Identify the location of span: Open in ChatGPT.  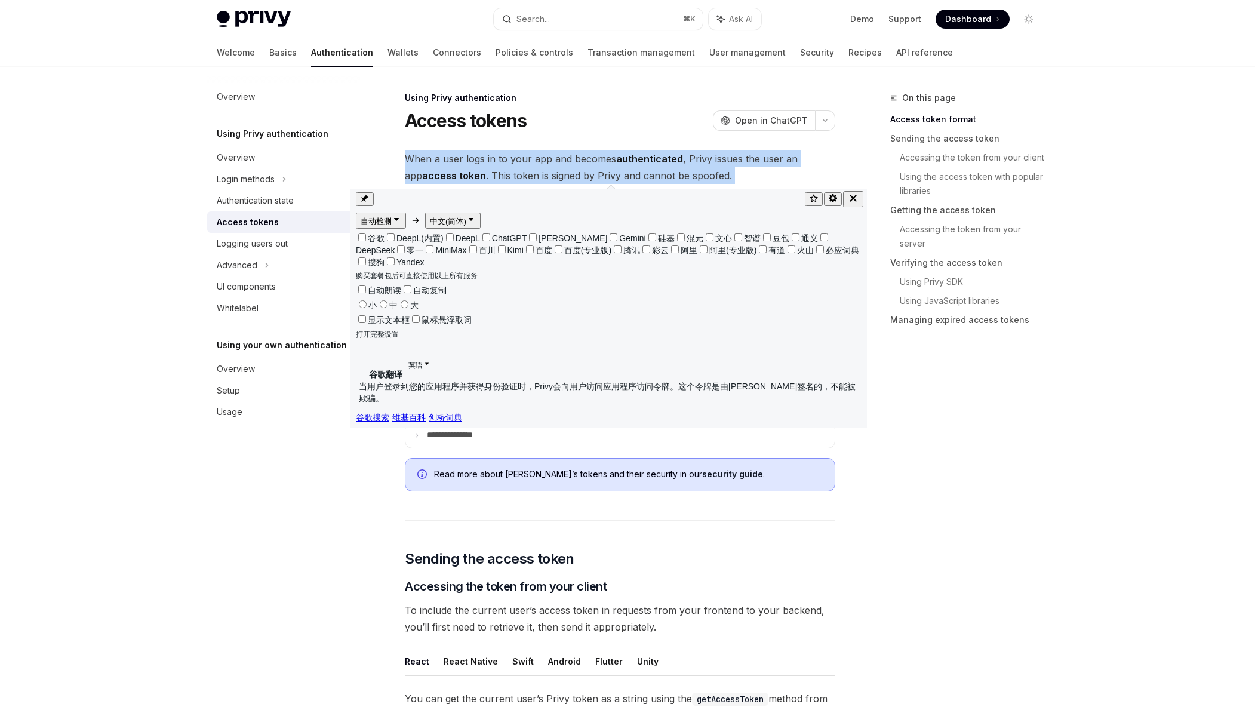
(771, 121).